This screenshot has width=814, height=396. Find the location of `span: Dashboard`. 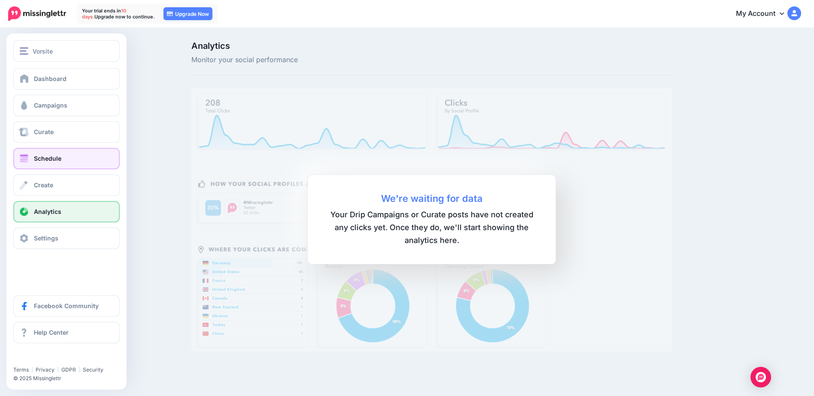

span: Dashboard is located at coordinates (50, 78).